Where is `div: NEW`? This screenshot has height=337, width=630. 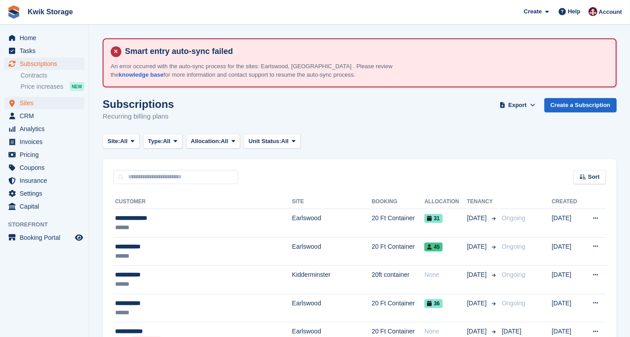
div: NEW is located at coordinates (77, 87).